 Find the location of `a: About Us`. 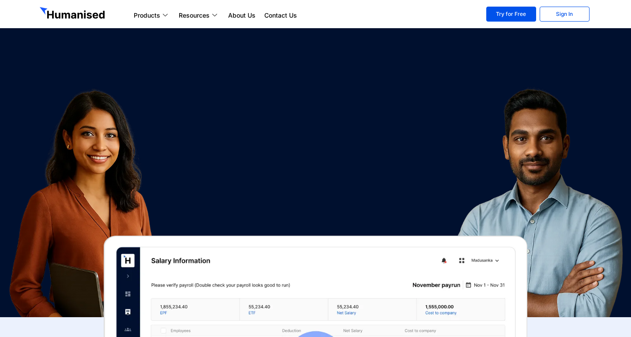

a: About Us is located at coordinates (242, 15).